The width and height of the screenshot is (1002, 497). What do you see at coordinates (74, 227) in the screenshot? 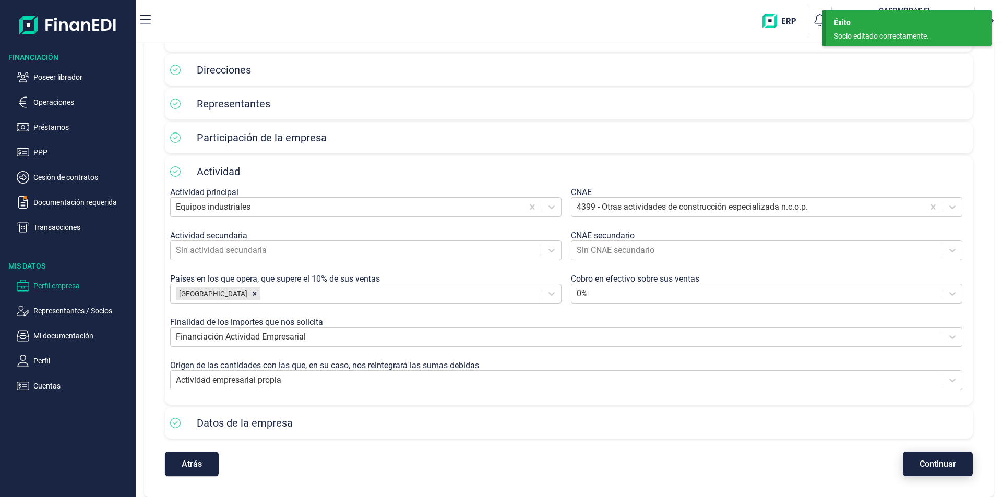
I see `button: Transacciones` at bounding box center [74, 227].